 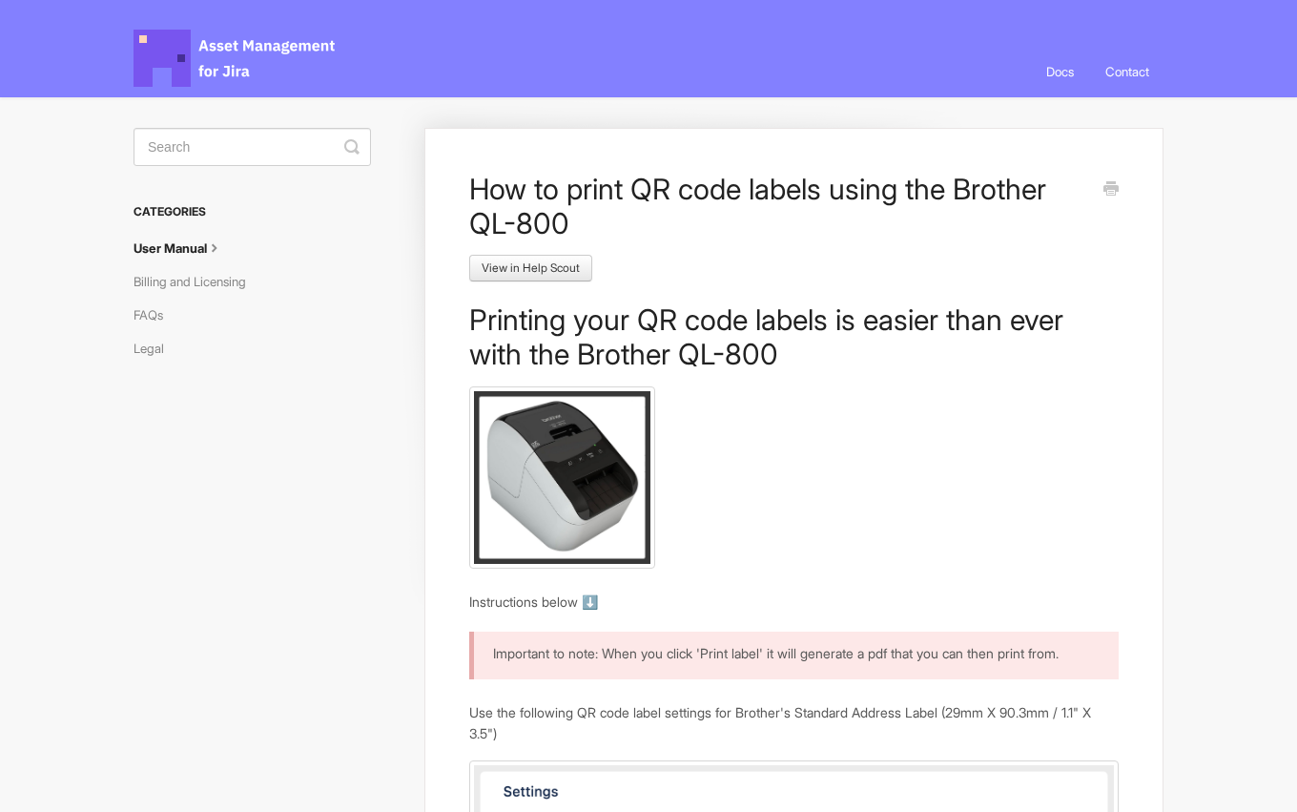 I want to click on a: Docs, so click(x=1060, y=72).